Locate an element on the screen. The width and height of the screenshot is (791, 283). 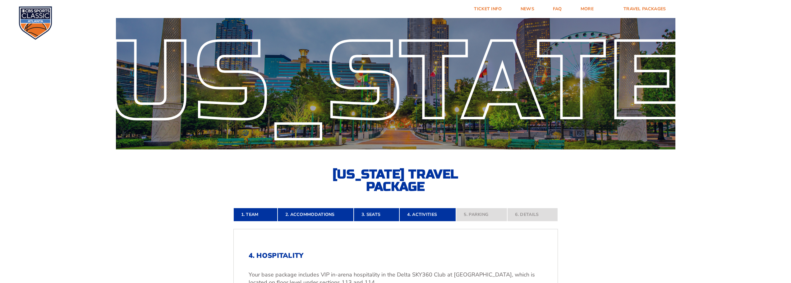
img: CBS Sports Classic is located at coordinates (35, 23).